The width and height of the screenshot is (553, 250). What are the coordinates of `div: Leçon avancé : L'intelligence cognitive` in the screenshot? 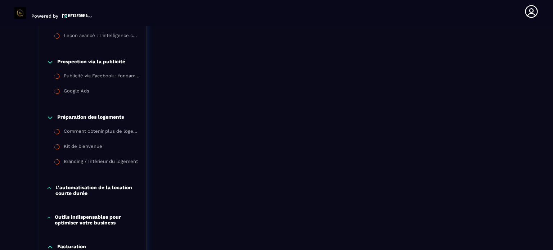 It's located at (101, 37).